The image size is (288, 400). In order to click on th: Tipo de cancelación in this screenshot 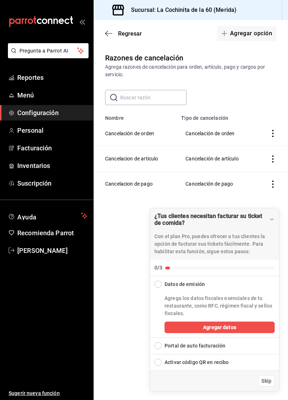, I will do `click(217, 116)`.